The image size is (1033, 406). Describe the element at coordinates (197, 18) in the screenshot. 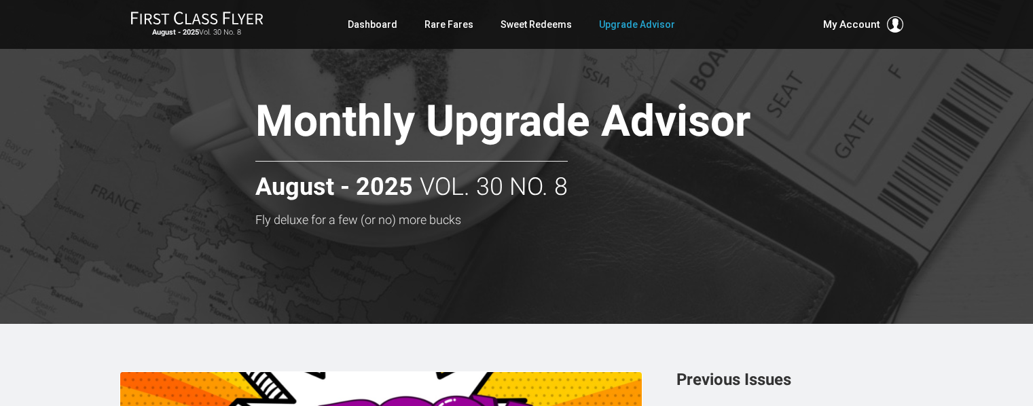

I see `img: First Class Flyer` at that location.